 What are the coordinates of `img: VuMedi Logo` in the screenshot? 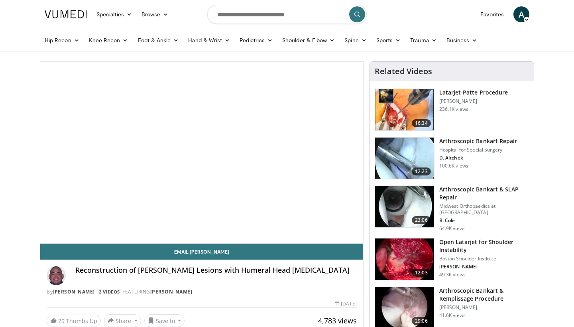 It's located at (66, 14).